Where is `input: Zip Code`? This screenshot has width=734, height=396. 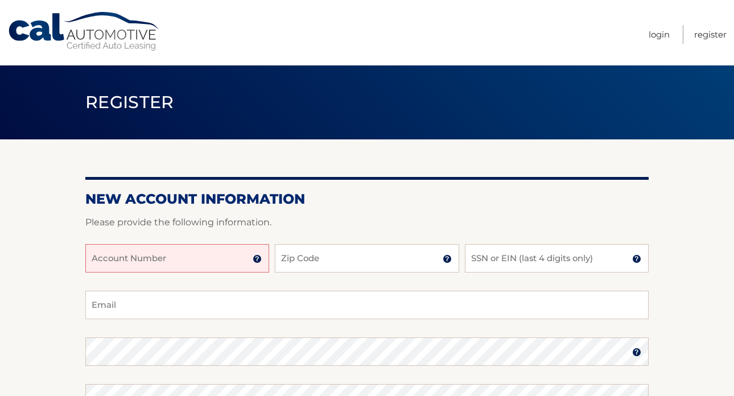 input: Zip Code is located at coordinates (366, 258).